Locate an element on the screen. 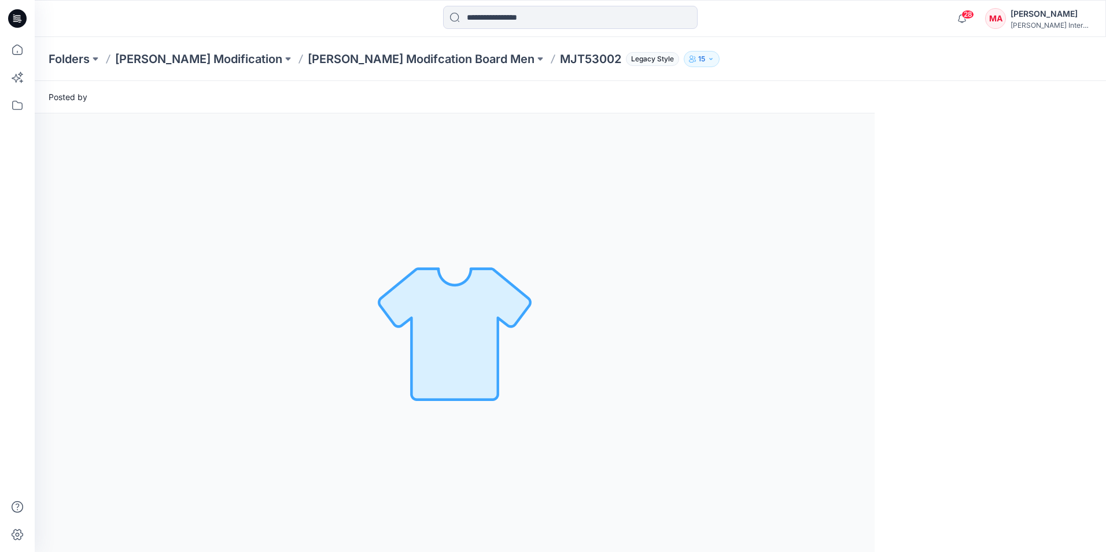 The image size is (1106, 552). p: Folders is located at coordinates (69, 59).